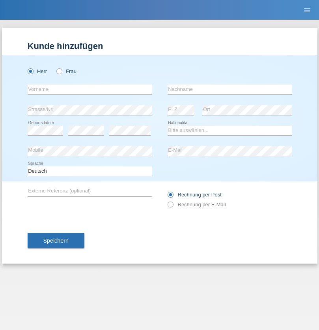 The width and height of the screenshot is (319, 330). I want to click on input: Rechnung per Post, so click(170, 196).